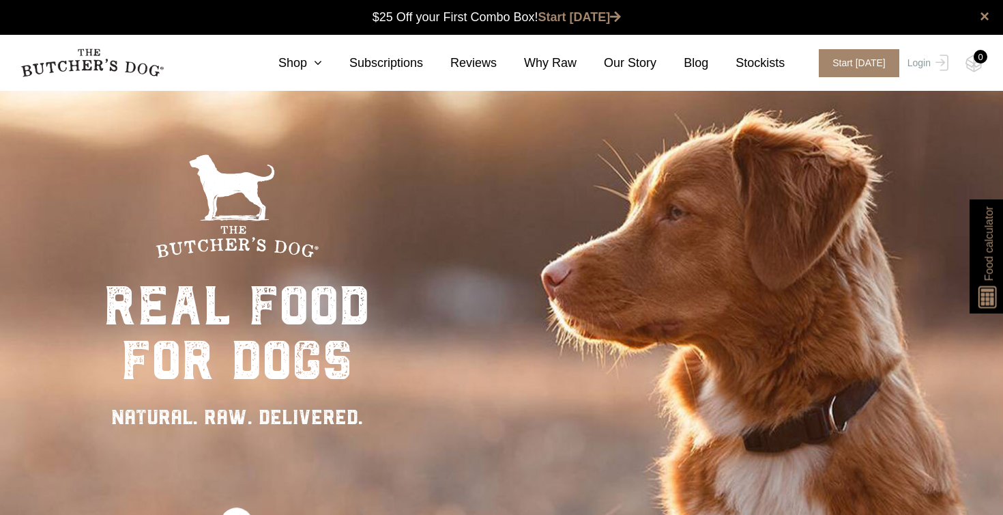 The image size is (1003, 515). I want to click on div: real food for dogs, so click(237, 333).